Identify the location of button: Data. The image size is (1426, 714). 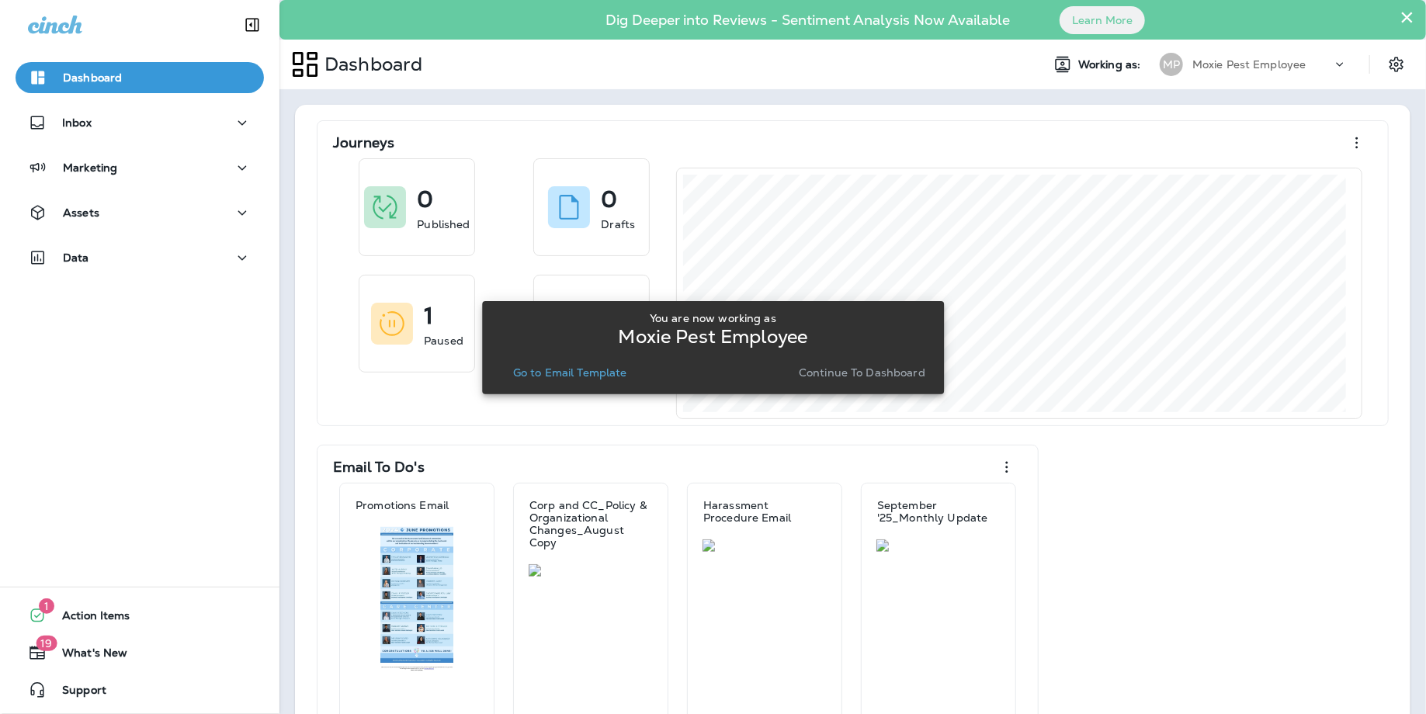
(140, 258).